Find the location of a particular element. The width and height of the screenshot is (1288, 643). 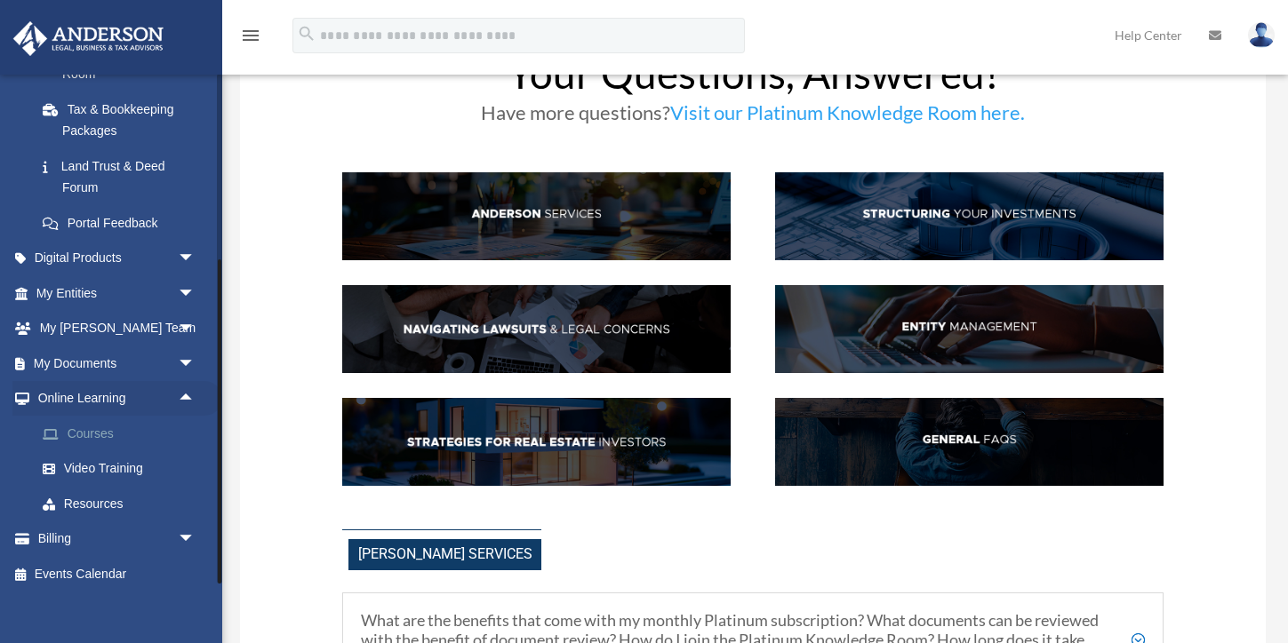

a: My Documentsarrow_drop_down is located at coordinates (117, 363).